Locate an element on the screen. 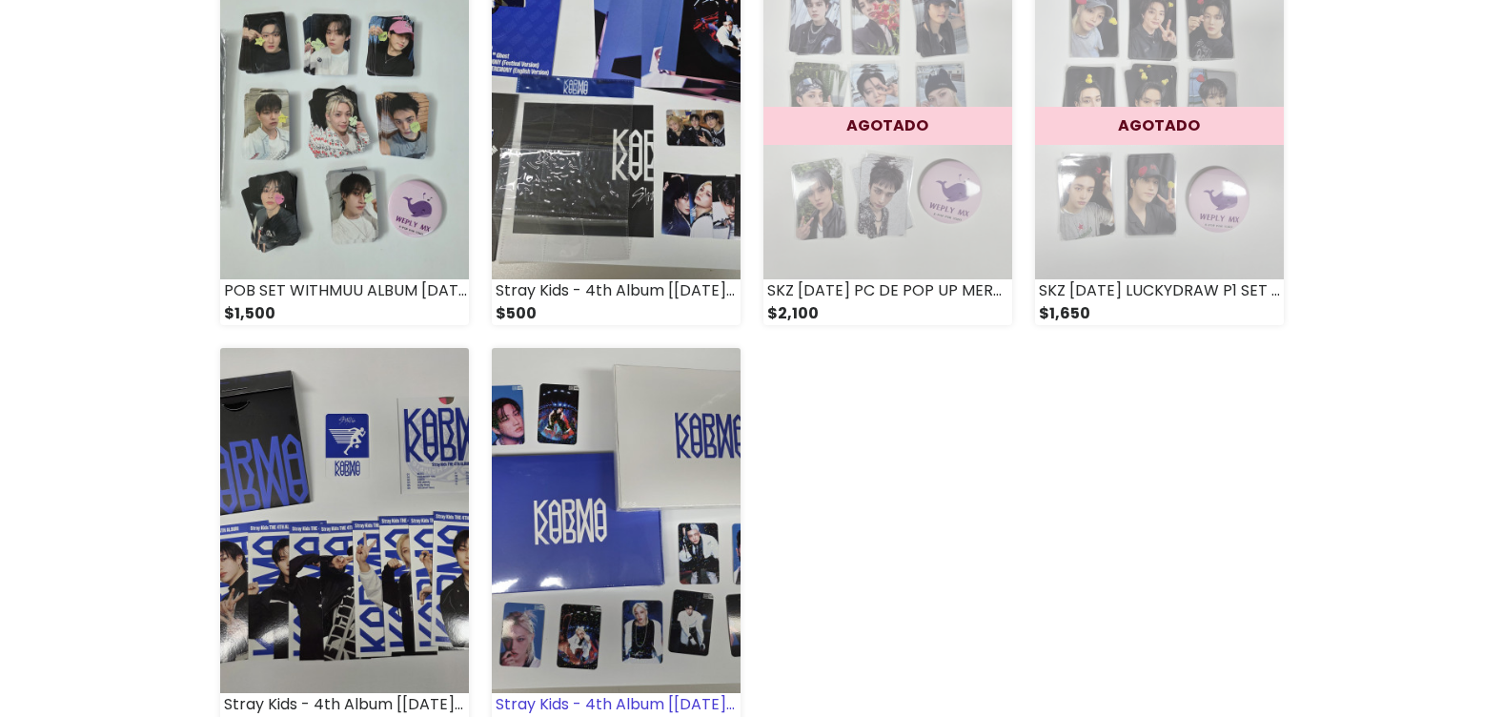  div: $1,650 is located at coordinates (1159, 314).